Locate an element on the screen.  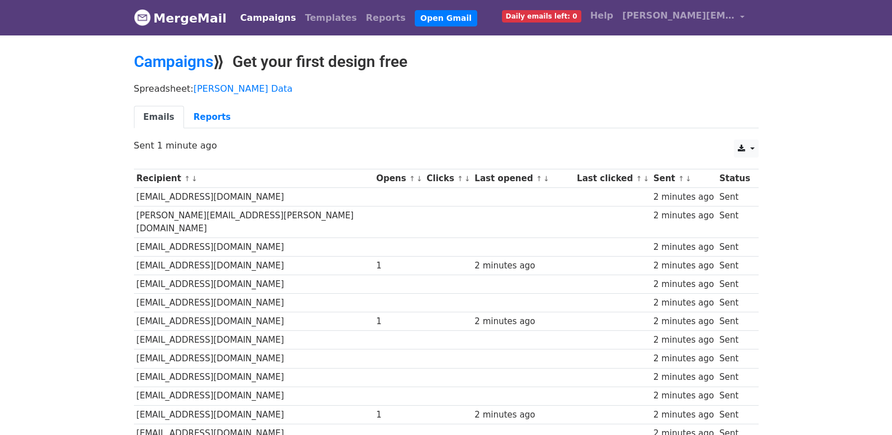
th: Sent is located at coordinates (683, 178).